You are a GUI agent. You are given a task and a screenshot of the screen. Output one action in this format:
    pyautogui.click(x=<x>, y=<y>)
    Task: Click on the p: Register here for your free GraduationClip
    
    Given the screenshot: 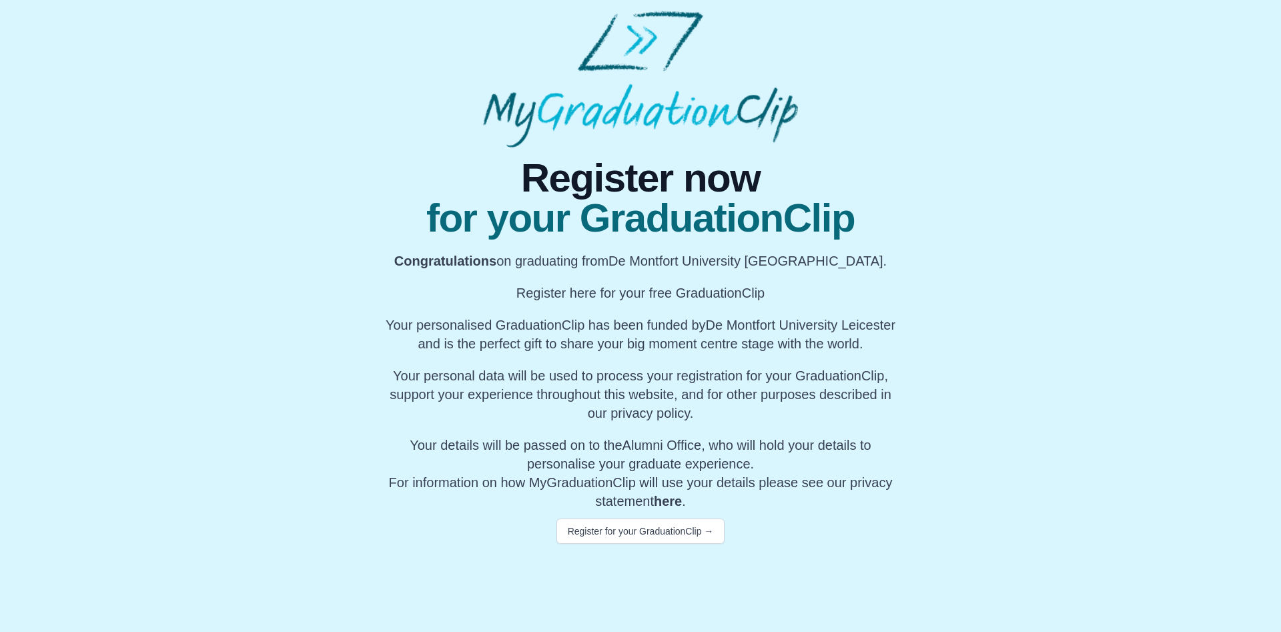 What is the action you would take?
    pyautogui.click(x=641, y=293)
    